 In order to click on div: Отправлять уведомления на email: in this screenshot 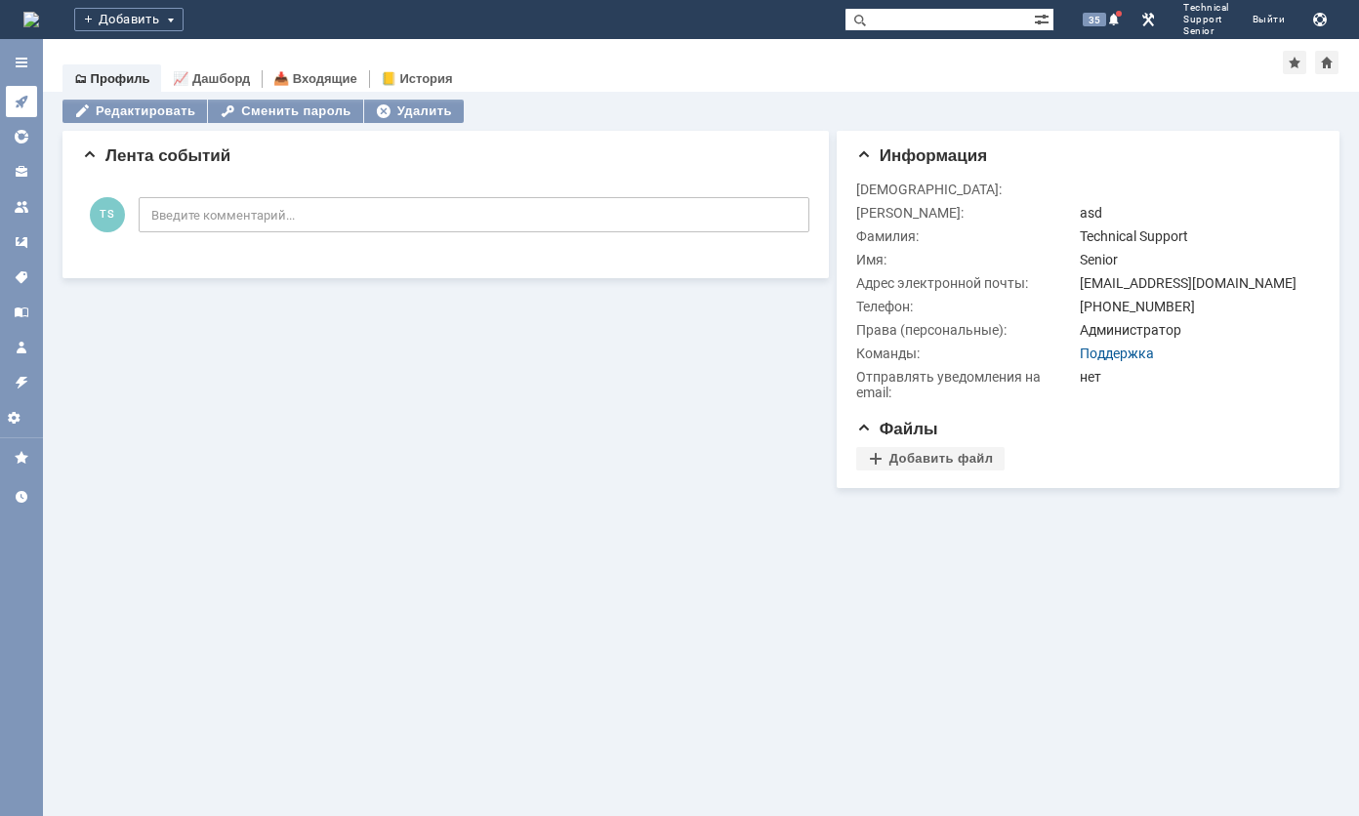, I will do `click(966, 385)`.